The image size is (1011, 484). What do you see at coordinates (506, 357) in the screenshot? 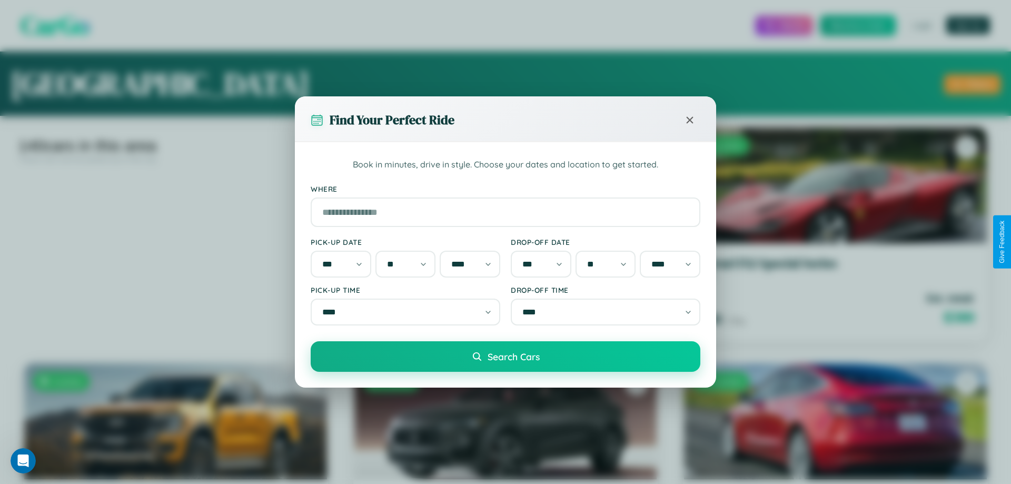
I see `button: Search Cars` at bounding box center [506, 357].